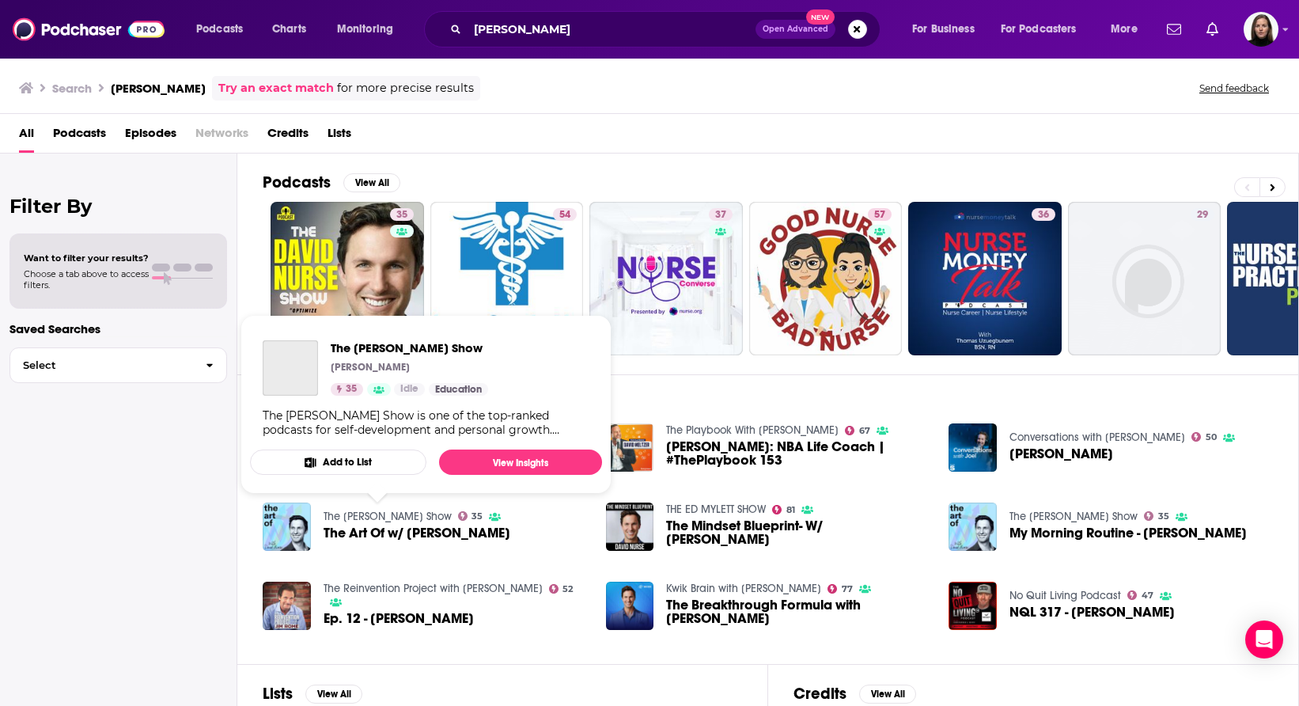 Image resolution: width=1299 pixels, height=706 pixels. What do you see at coordinates (331, 182) in the screenshot?
I see `a: PodcastsView All` at bounding box center [331, 182].